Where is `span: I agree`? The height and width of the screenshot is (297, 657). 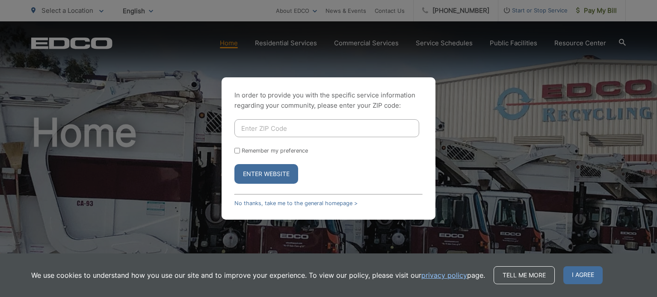
span: I agree is located at coordinates (583, 275).